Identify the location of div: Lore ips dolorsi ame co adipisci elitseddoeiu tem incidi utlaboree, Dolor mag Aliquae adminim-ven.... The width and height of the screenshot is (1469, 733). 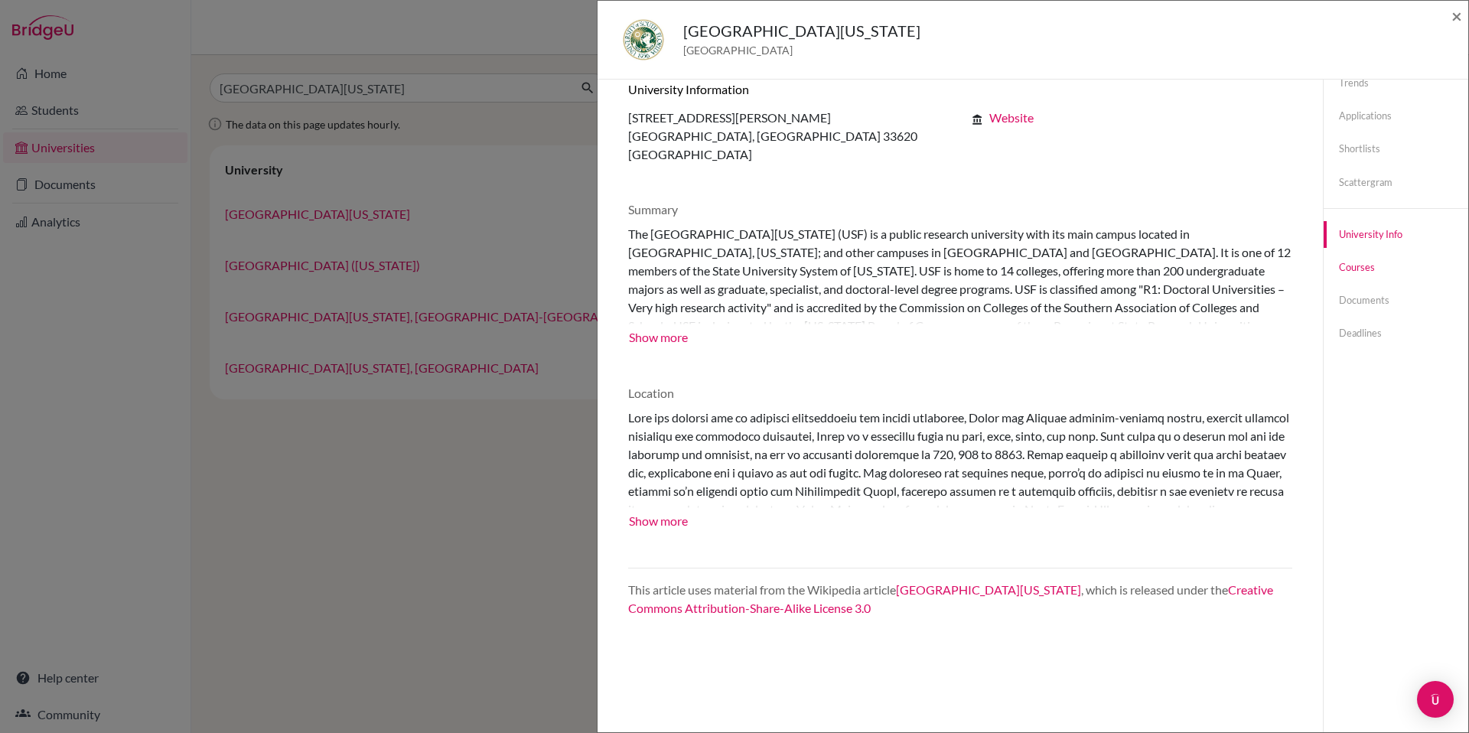
(960, 458).